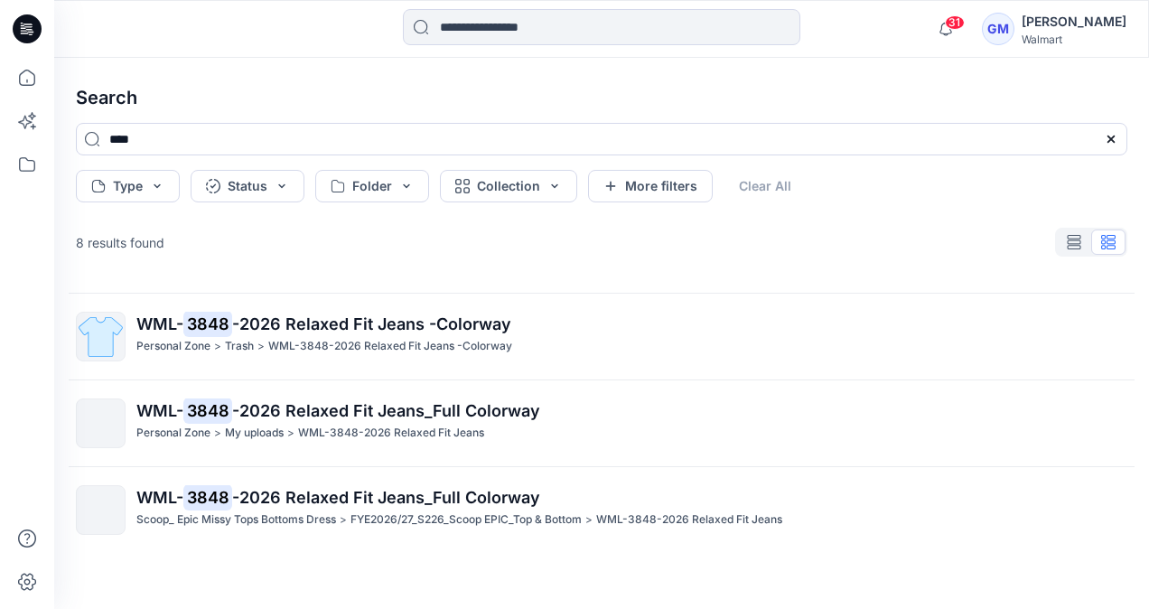 This screenshot has width=1149, height=609. I want to click on button: Folder, so click(372, 186).